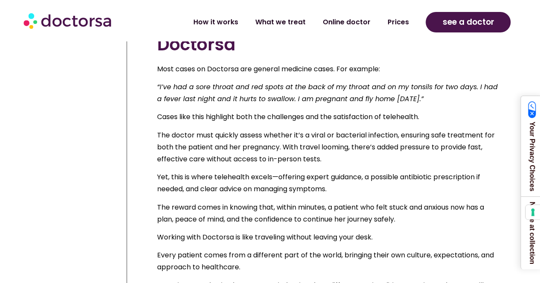  I want to click on span: Working with Doctorsa is like traveling without leaving your desk., so click(265, 237).